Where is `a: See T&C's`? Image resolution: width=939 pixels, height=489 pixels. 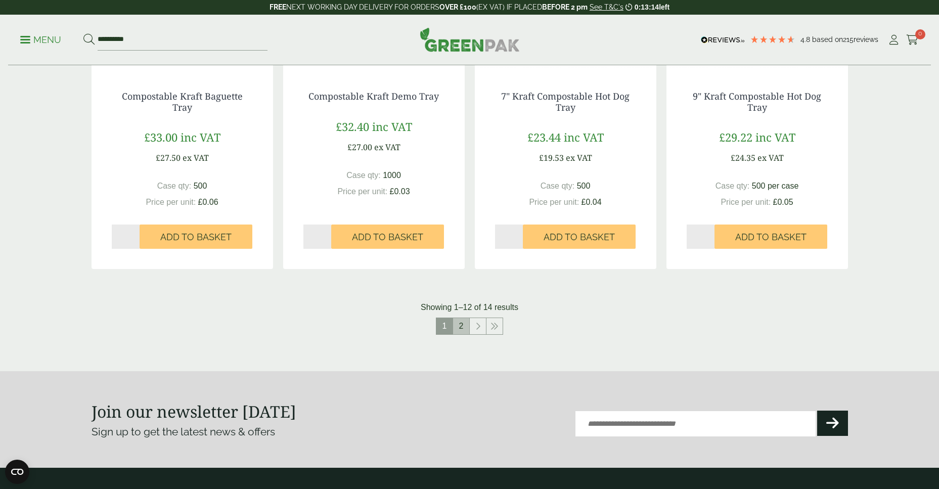 a: See T&C's is located at coordinates (606, 7).